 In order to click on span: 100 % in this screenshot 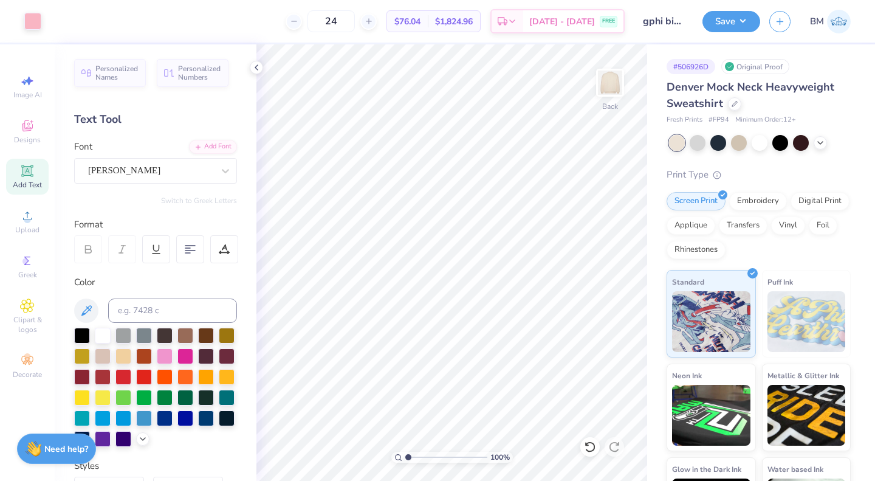, I will do `click(500, 457)`.